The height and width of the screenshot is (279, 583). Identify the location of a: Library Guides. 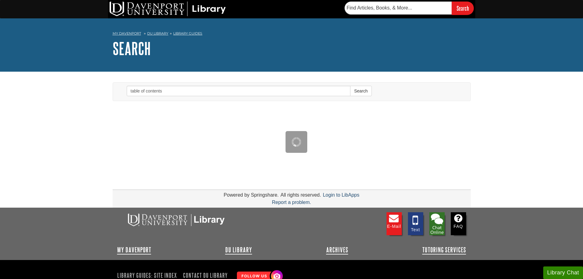
(188, 33).